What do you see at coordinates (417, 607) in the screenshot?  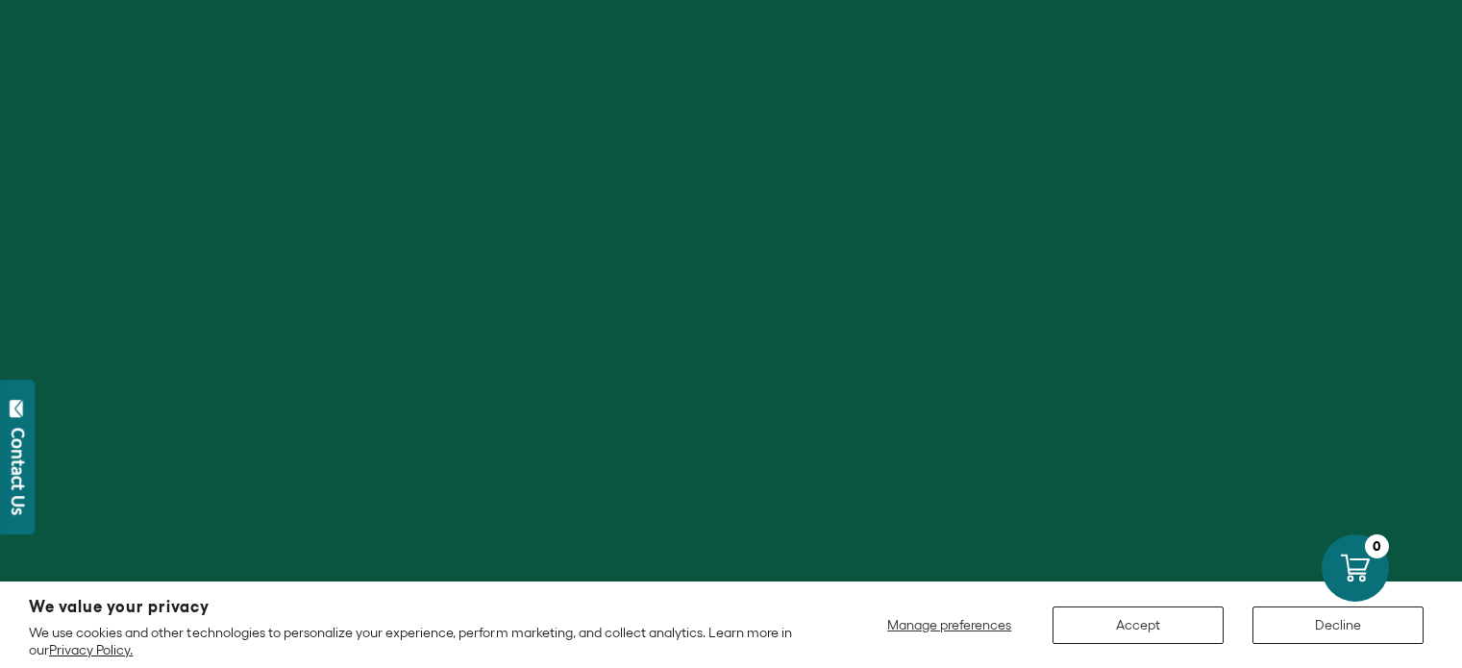 I see `h2: We value your privacy` at bounding box center [417, 607].